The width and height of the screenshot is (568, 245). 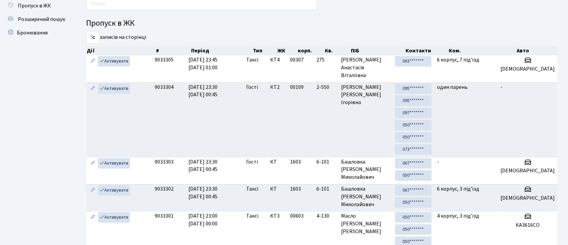 What do you see at coordinates (326, 87) in the screenshot?
I see `span: 2-550` at bounding box center [326, 87].